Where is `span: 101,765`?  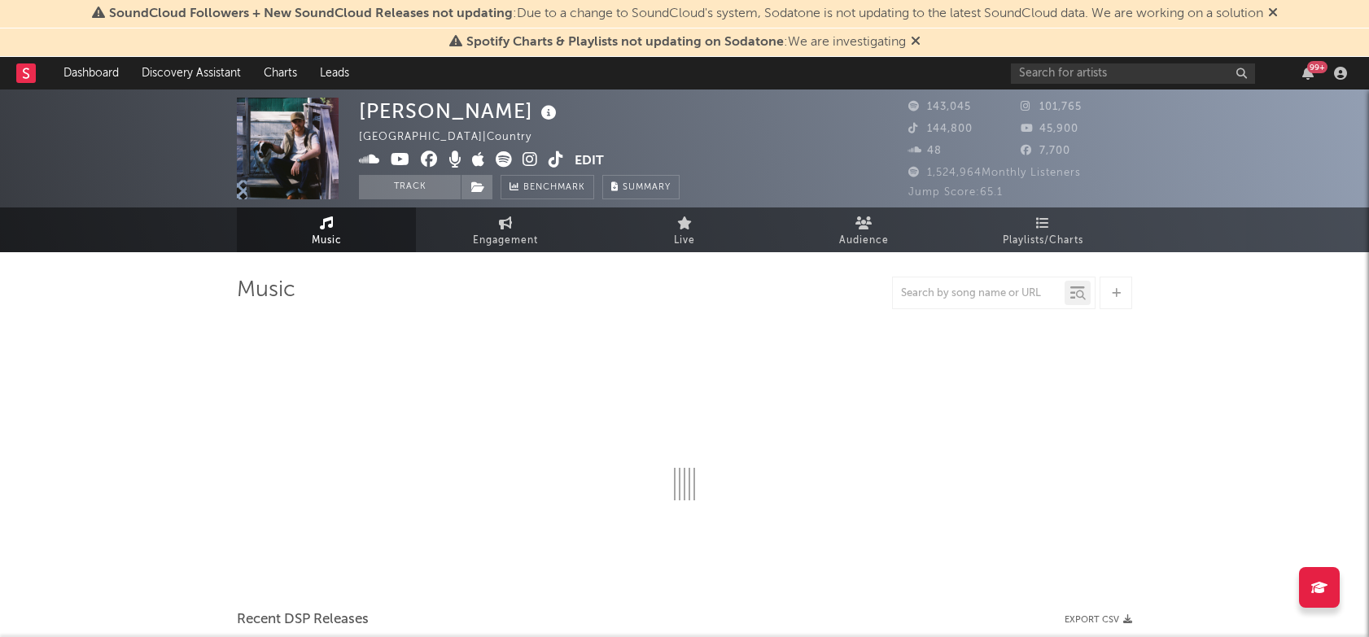
span: 101,765 is located at coordinates (1051, 107).